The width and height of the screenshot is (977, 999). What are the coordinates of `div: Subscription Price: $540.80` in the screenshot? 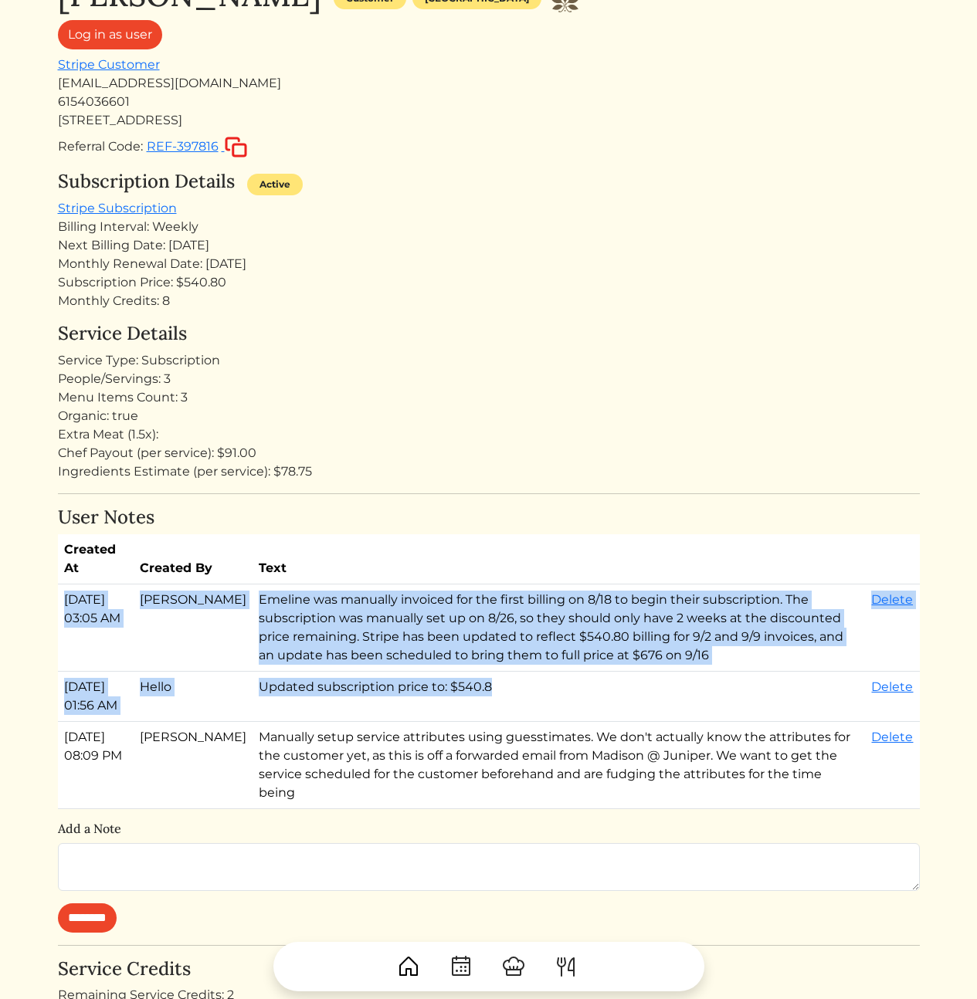 It's located at (489, 283).